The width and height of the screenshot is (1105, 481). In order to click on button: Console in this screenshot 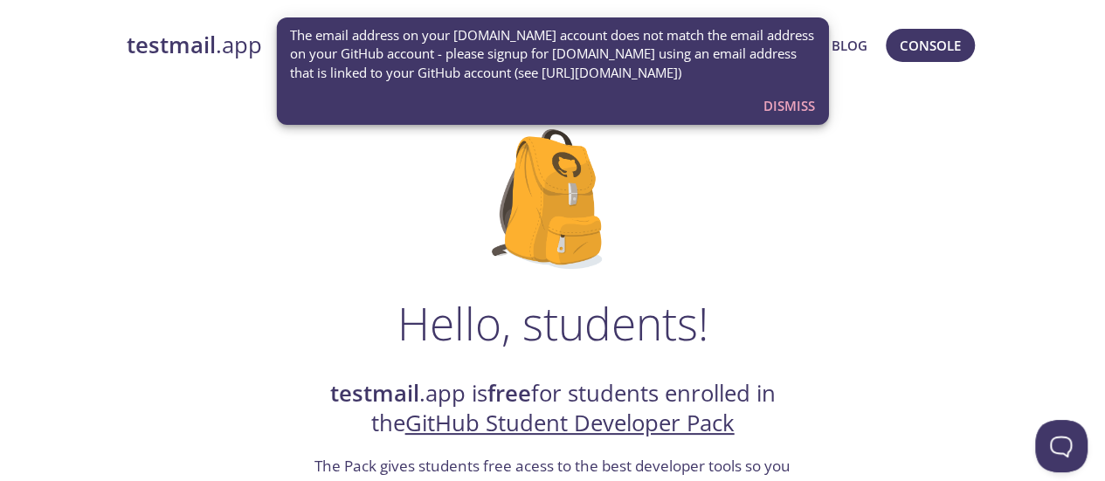, I will do `click(930, 45)`.